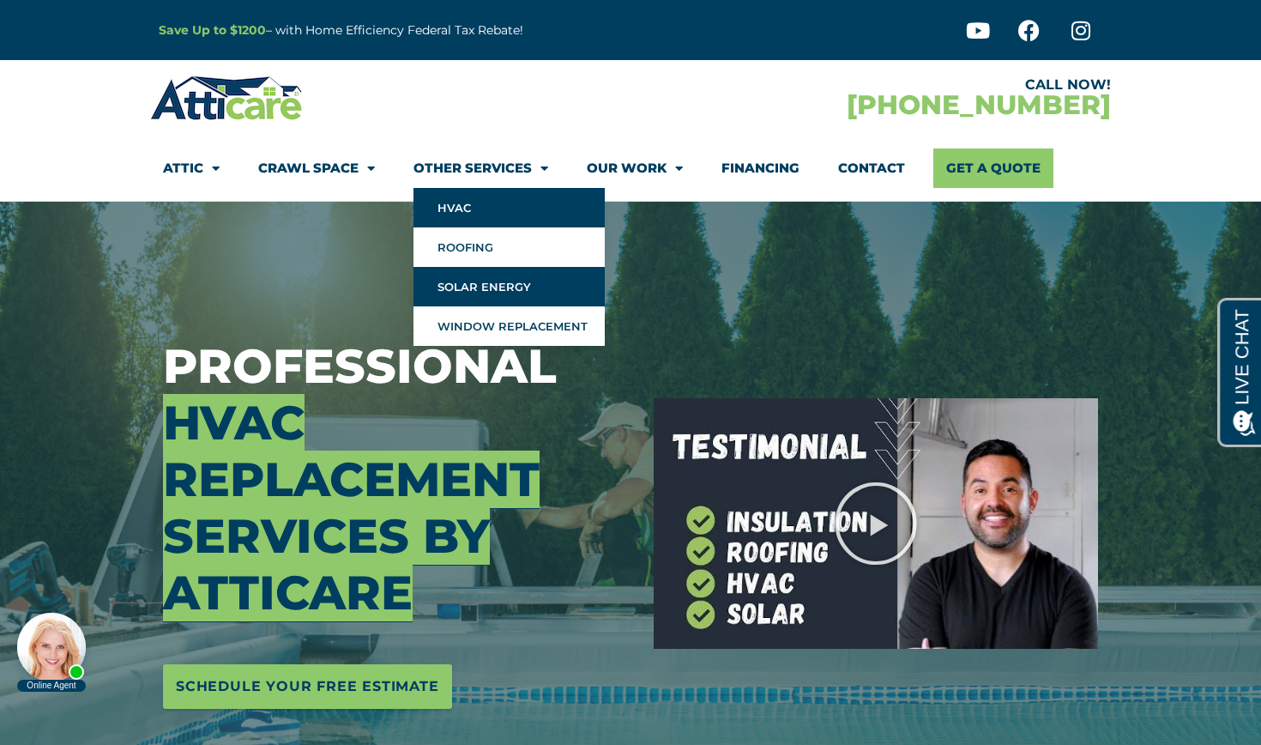 This screenshot has height=745, width=1261. Describe the element at coordinates (876, 523) in the screenshot. I see `div: Play Video` at that location.